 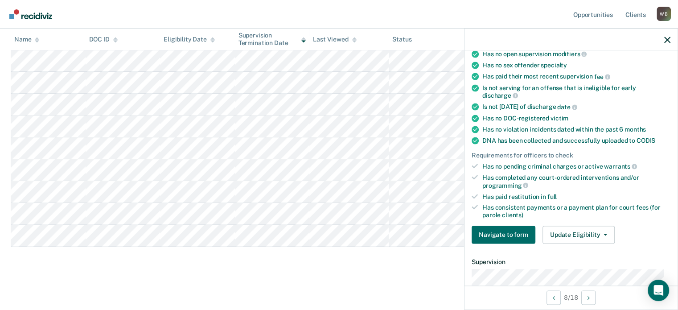 I want to click on div: Has no pending criminal charges or active, so click(x=576, y=166).